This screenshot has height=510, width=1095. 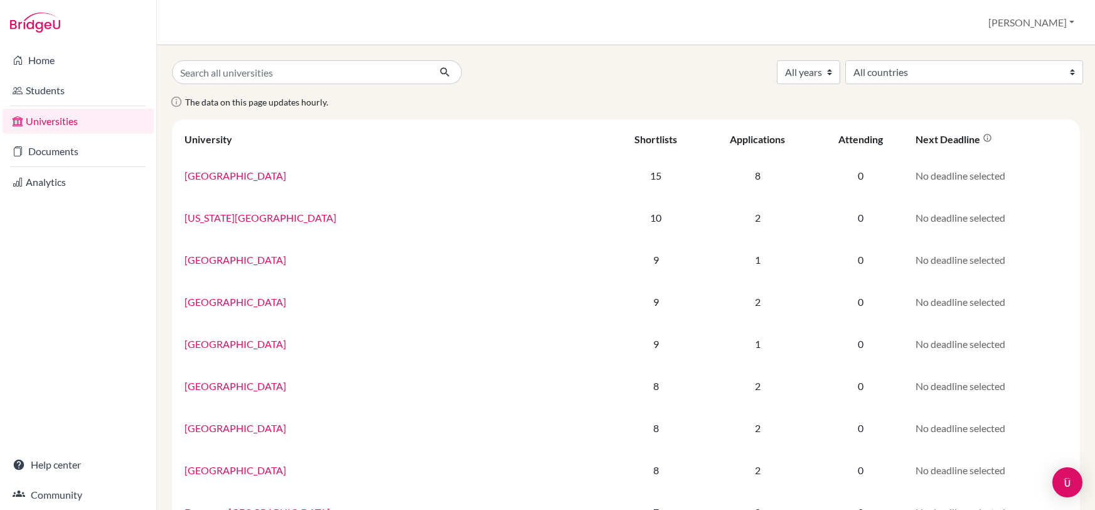 I want to click on div: Applications, so click(x=758, y=139).